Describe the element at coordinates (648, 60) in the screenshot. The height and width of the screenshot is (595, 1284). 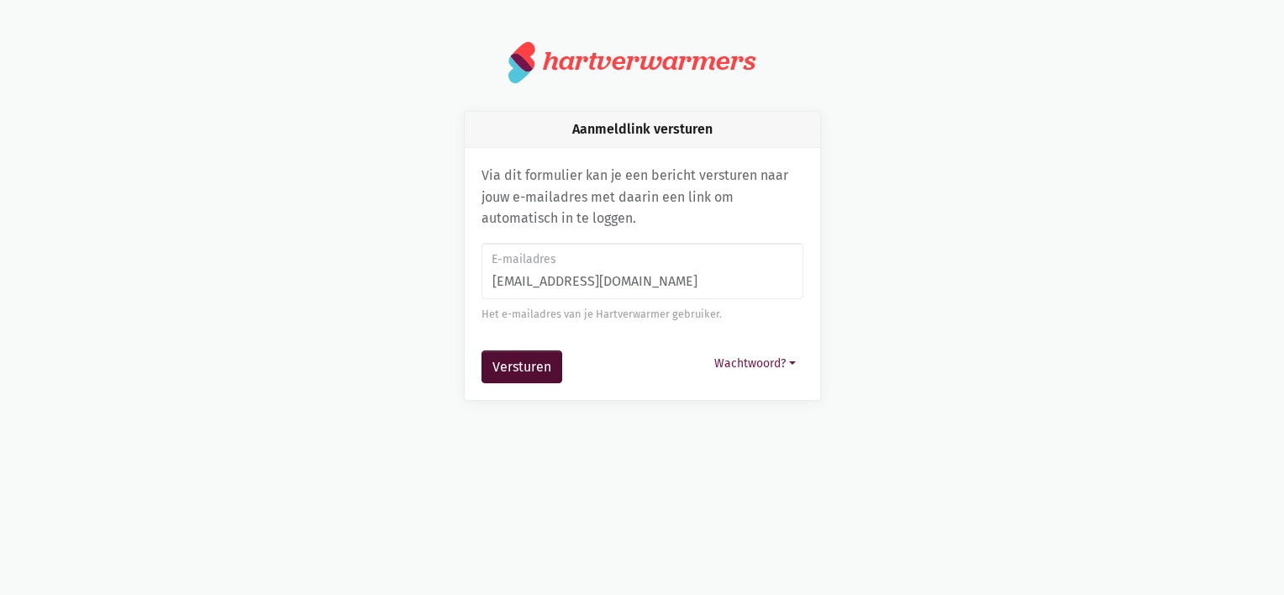
I see `div: hartverwarmers` at that location.